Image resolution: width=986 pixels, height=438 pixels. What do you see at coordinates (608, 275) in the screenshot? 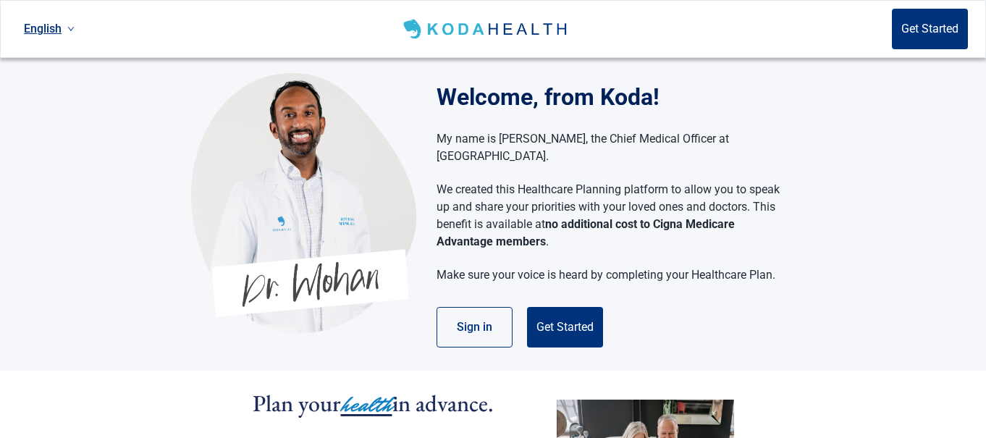
I see `p: Make sure your voice is heard by completing your Healthcare Plan.` at bounding box center [608, 275].